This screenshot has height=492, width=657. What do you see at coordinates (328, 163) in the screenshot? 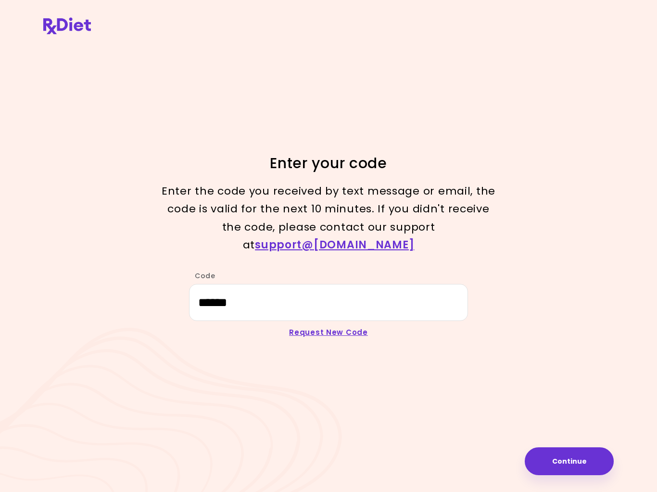
I see `h1: Enter your code` at bounding box center [328, 163].